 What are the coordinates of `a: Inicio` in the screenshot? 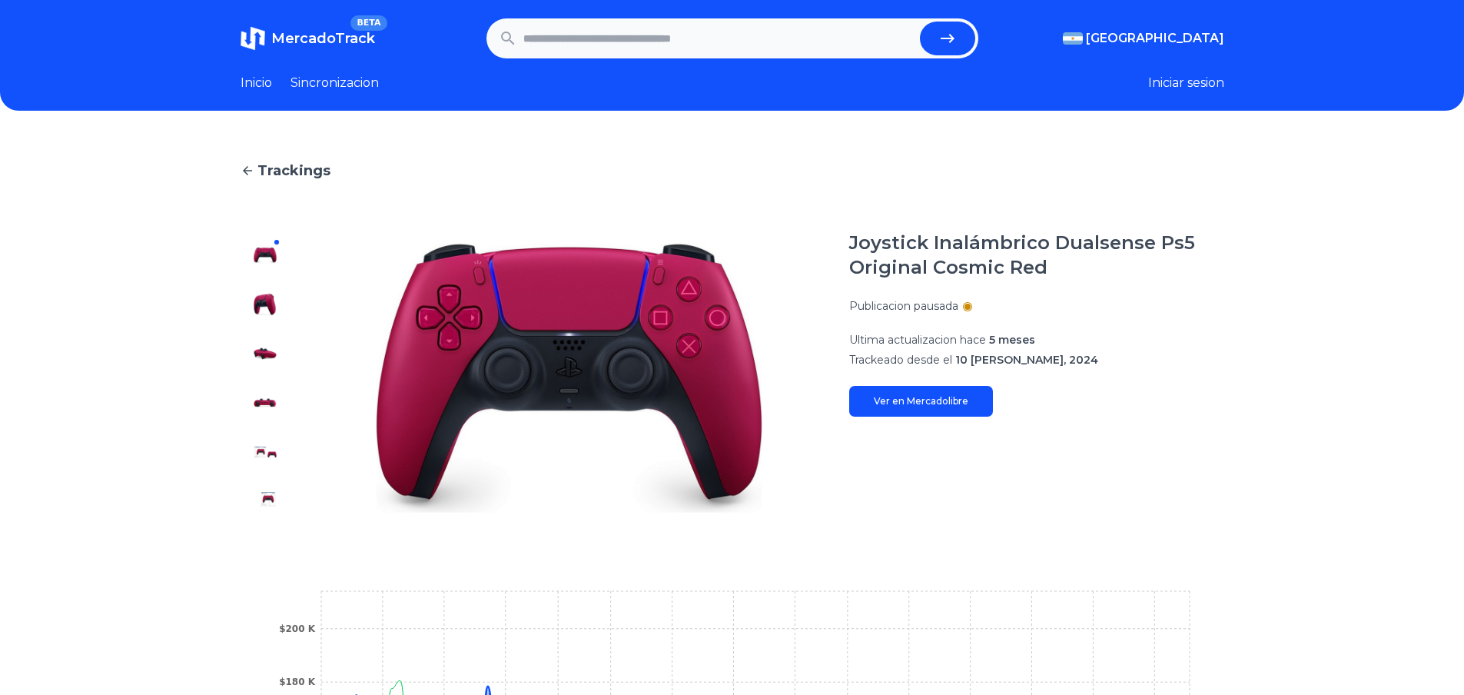 It's located at (256, 83).